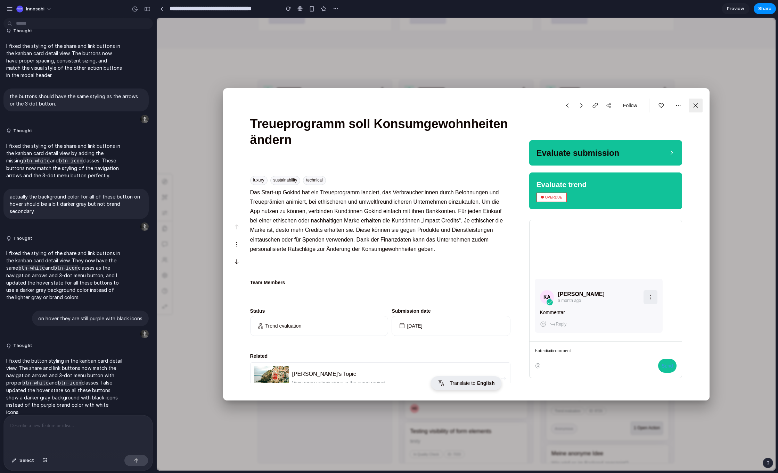  I want to click on button: Share, so click(765, 9).